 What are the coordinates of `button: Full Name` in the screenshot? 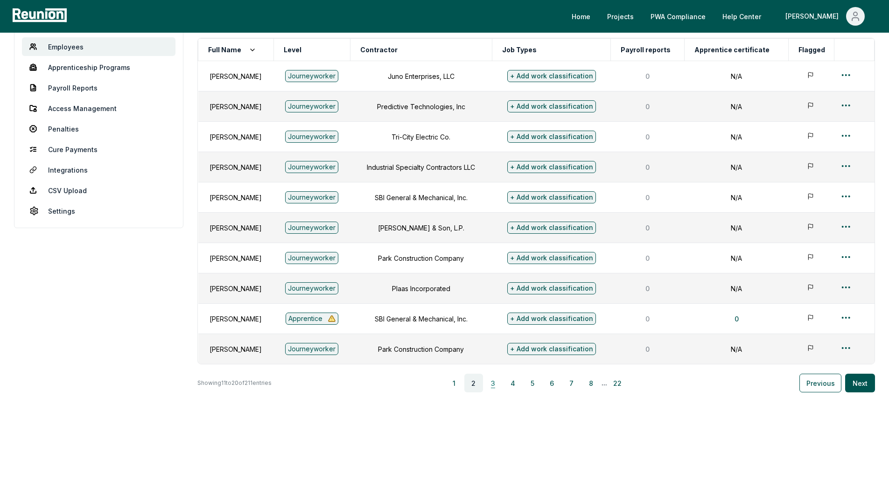 It's located at (232, 50).